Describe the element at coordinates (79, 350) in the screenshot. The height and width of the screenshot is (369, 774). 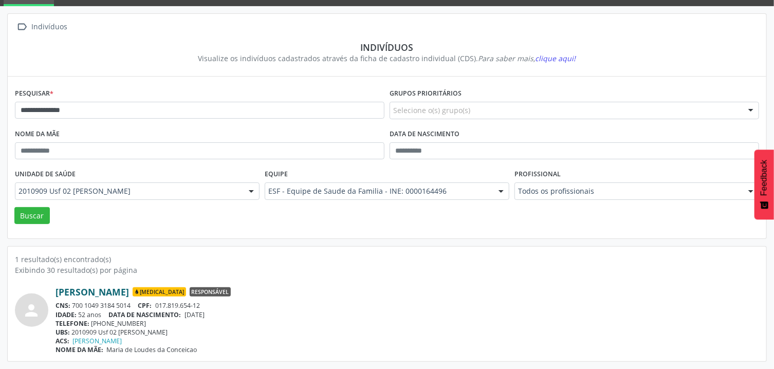
I see `span: NOME DA MÃE:` at that location.